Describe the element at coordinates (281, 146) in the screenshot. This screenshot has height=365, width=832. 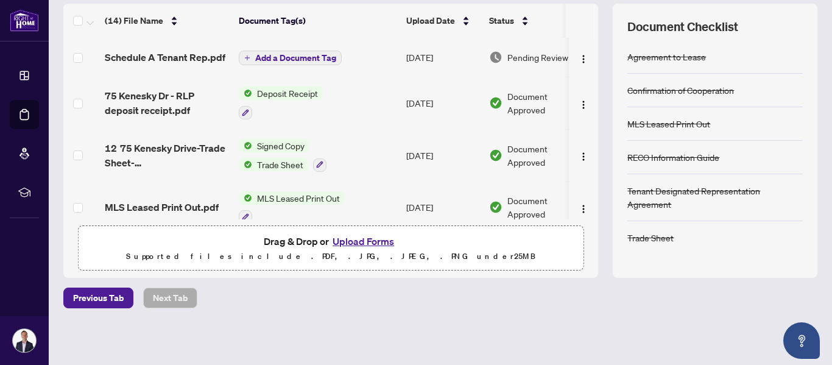
I see `span: Signed Copy` at that location.